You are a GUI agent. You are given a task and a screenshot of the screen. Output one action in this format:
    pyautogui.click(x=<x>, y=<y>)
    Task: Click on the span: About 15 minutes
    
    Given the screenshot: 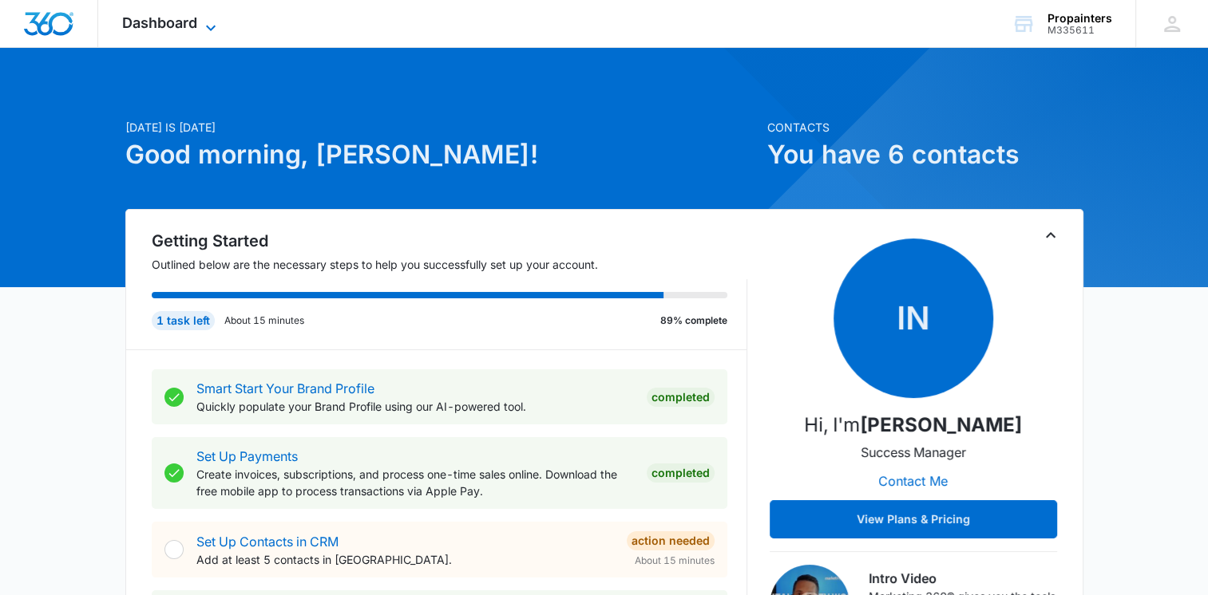 What is the action you would take?
    pyautogui.click(x=674, y=561)
    